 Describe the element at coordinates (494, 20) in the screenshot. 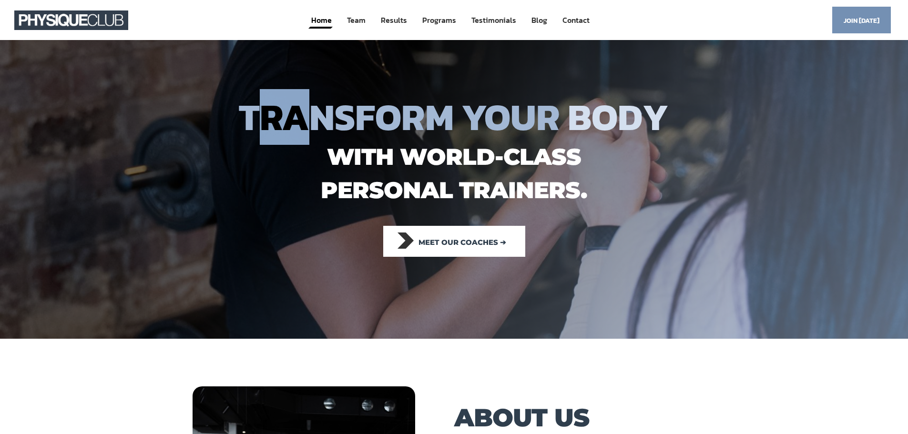

I see `a: Testimonials` at that location.